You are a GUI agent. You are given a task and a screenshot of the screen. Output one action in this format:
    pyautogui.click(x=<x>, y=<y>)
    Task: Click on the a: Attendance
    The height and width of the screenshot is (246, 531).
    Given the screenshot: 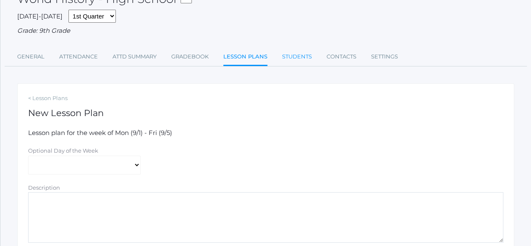 What is the action you would take?
    pyautogui.click(x=79, y=57)
    